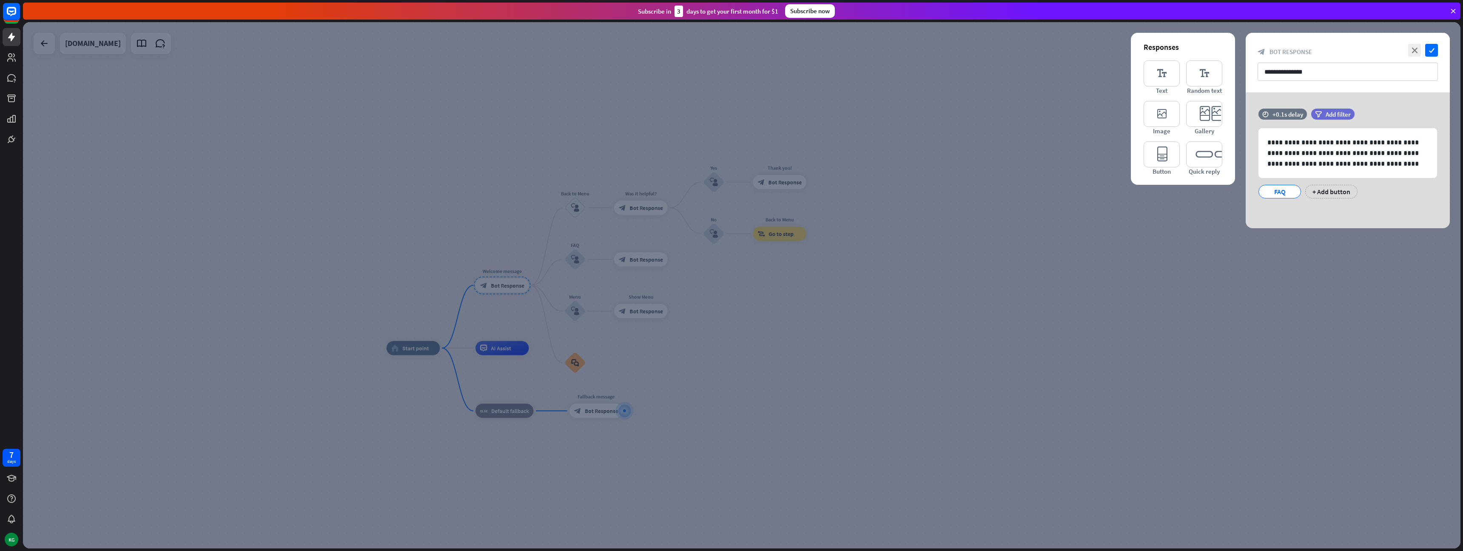 This screenshot has width=1463, height=551. I want to click on i: close, so click(1415, 50).